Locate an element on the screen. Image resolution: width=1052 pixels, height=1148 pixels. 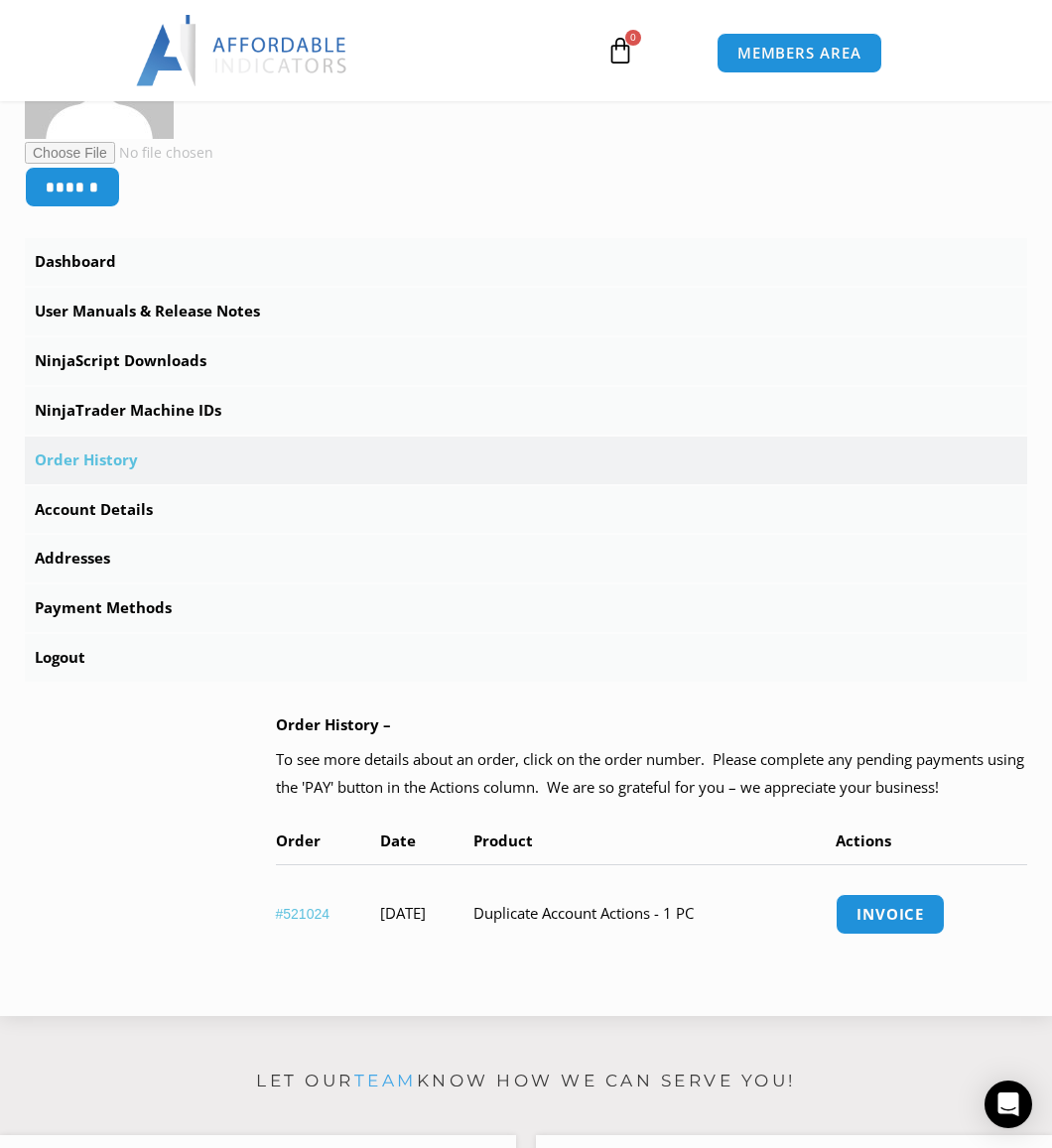
span: Date is located at coordinates (398, 840).